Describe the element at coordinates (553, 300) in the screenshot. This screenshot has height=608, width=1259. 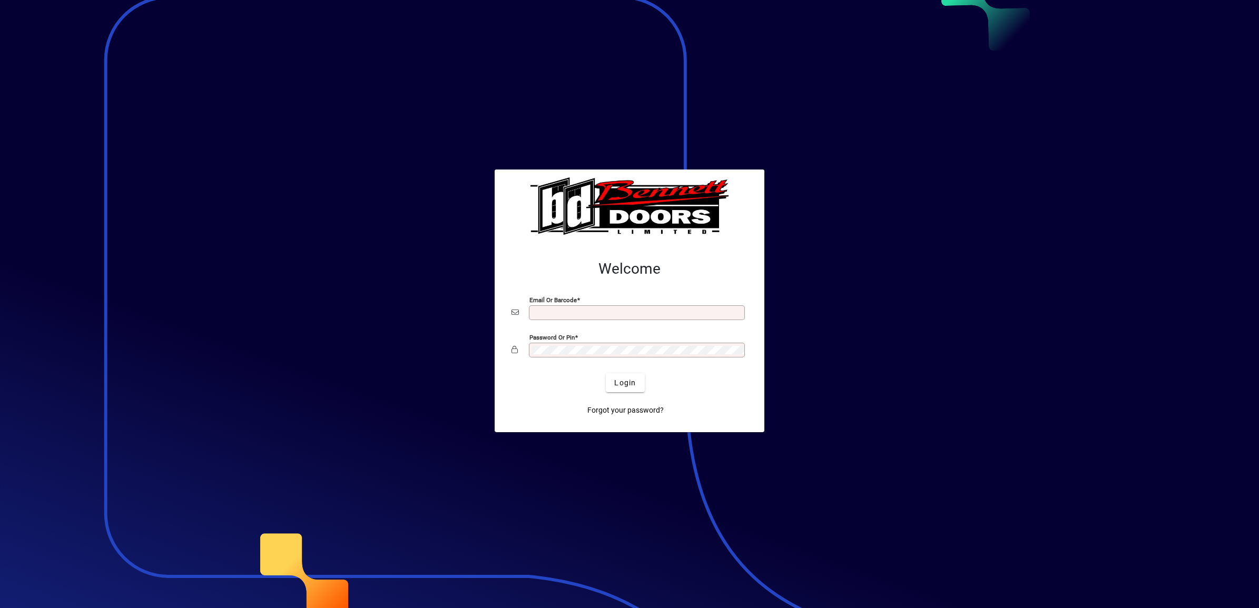
I see `mat-label: Email or Barcode` at that location.